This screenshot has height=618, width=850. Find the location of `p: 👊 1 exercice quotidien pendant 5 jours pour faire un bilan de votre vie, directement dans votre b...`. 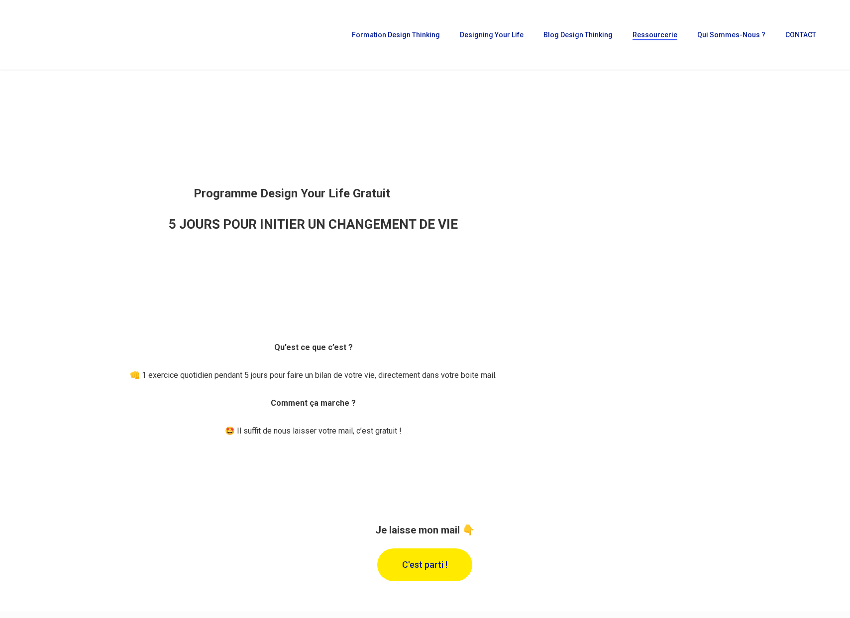

p: 👊 1 exercice quotidien pendant 5 jours pour faire un bilan de votre vie, directement dans votre b... is located at coordinates (313, 382).